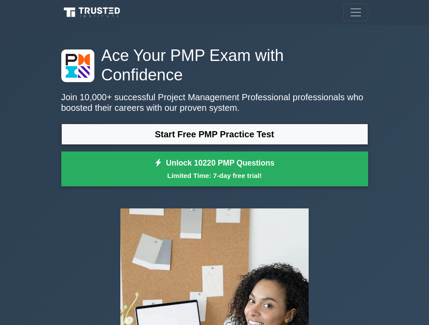 The width and height of the screenshot is (429, 325). I want to click on p: Join 10,000+ successful Project Management Professional professionals who boosted their careers w..., so click(215, 102).